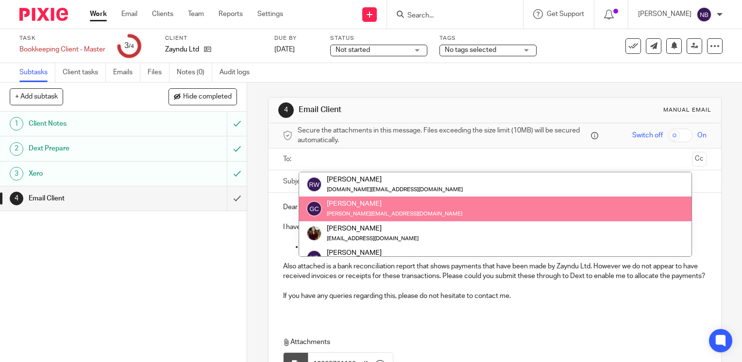  Describe the element at coordinates (495, 296) in the screenshot. I see `p: If you have any queries regarding this, please do not hesitate to contact me.` at that location.